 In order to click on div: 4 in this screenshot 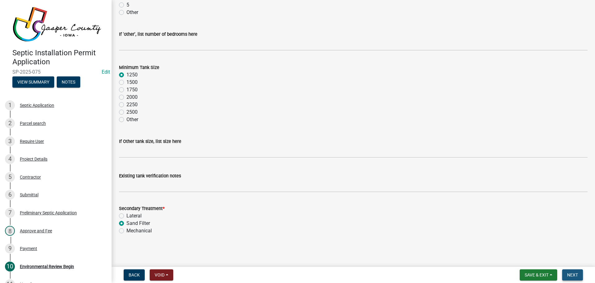, I will do `click(10, 159)`.